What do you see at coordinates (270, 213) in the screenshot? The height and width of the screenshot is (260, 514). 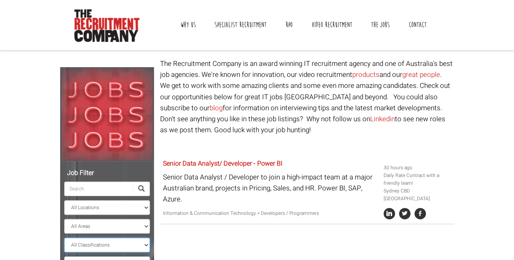 I see `p: Information & Communication Technology > Developers / Programmers` at bounding box center [270, 213].